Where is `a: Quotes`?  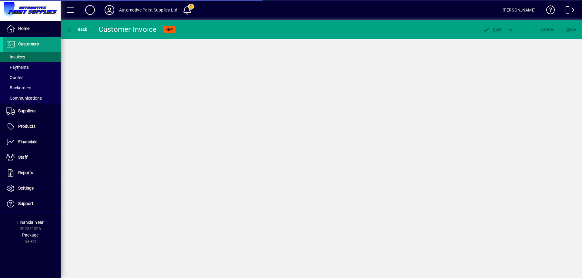
a: Quotes is located at coordinates (32, 78).